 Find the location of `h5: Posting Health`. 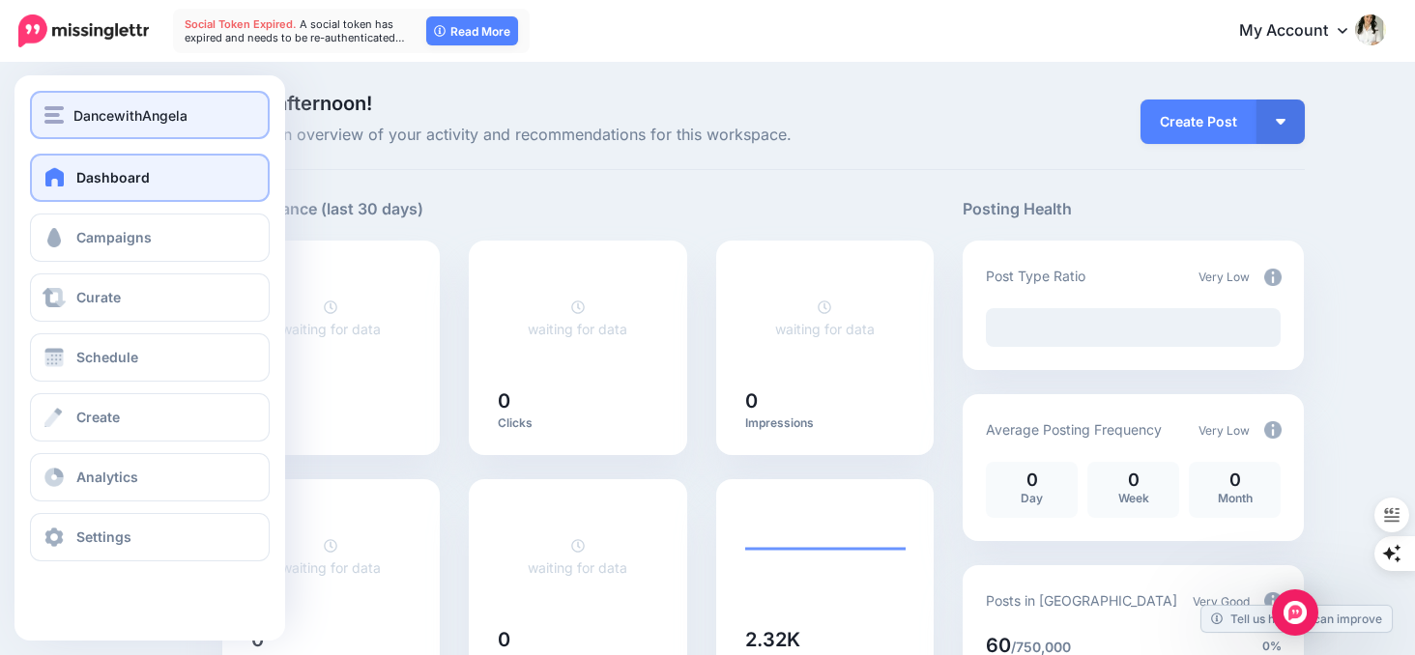

h5: Posting Health is located at coordinates (1133, 209).